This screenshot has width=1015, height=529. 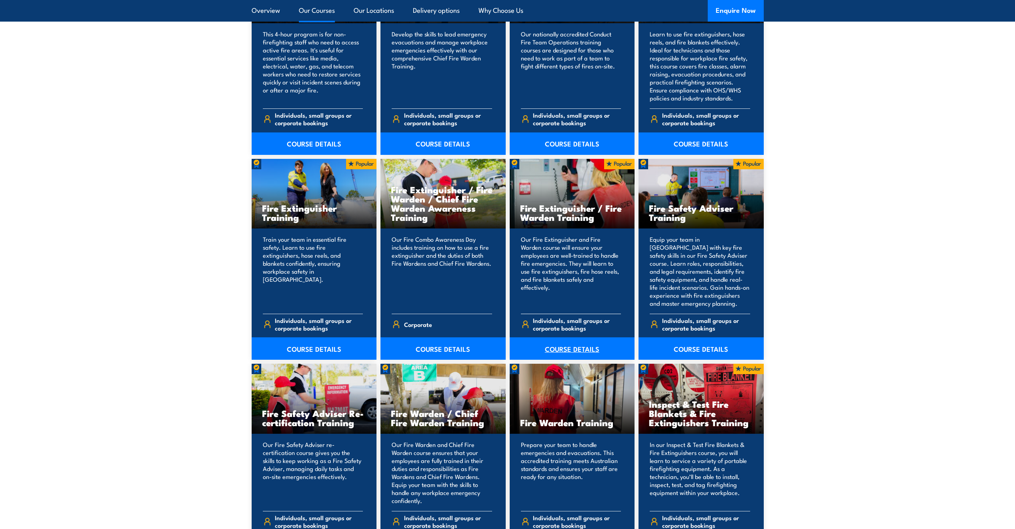 I want to click on p: In our Inspect & Test Fire Blankets & Fire Extinguishers course, you will learn to service a vari..., so click(x=700, y=472).